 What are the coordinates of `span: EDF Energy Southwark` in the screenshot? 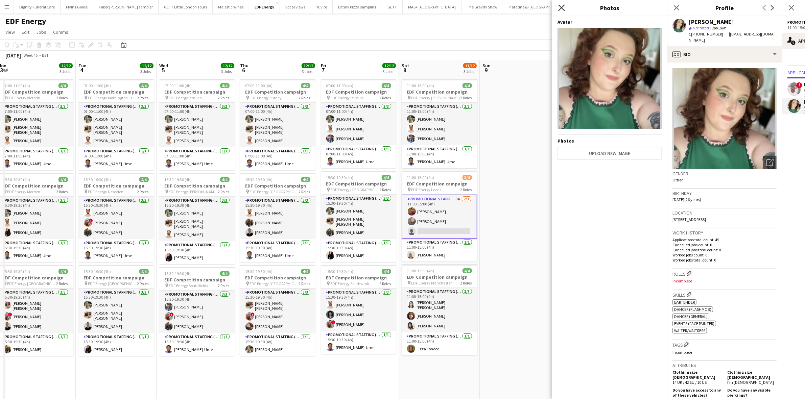 It's located at (350, 284).